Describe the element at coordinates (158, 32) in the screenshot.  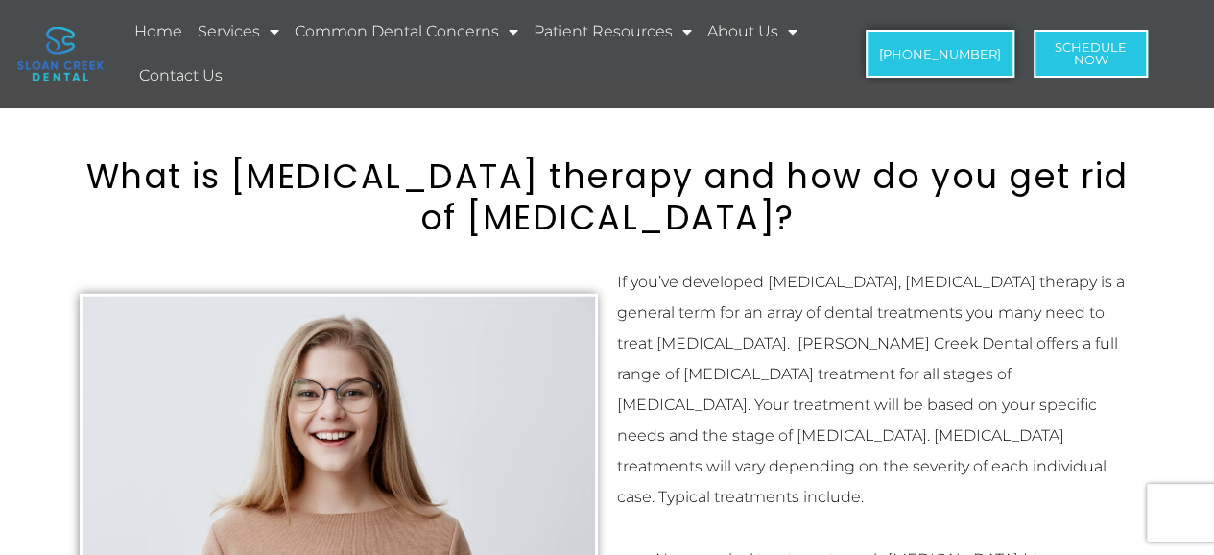
I see `a: Home` at that location.